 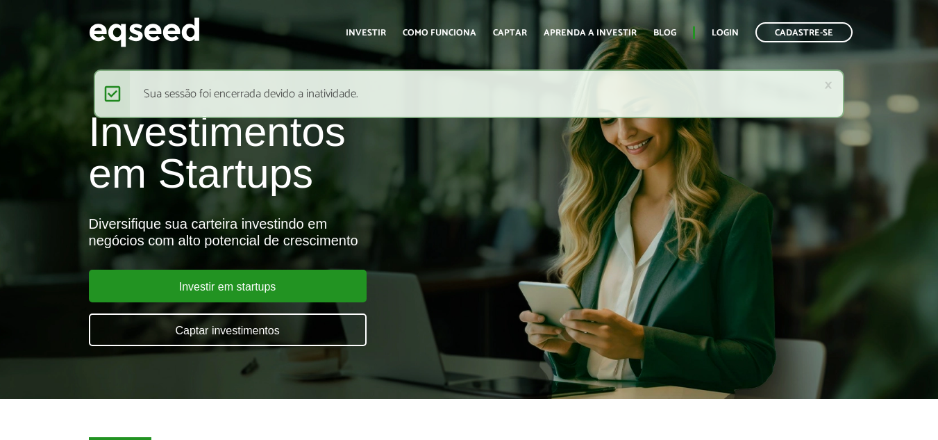 What do you see at coordinates (440, 33) in the screenshot?
I see `a: Como funciona` at bounding box center [440, 33].